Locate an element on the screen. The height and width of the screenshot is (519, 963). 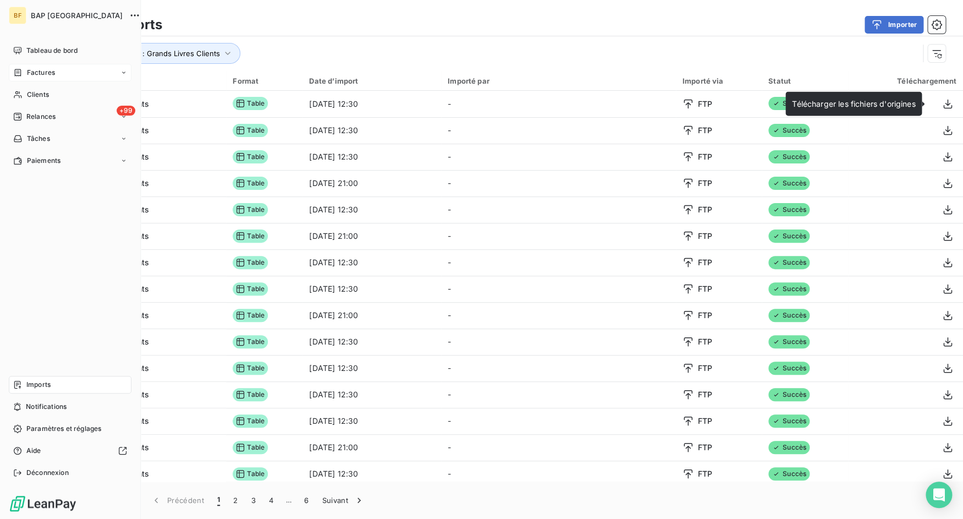
span: Clients is located at coordinates (38, 95).